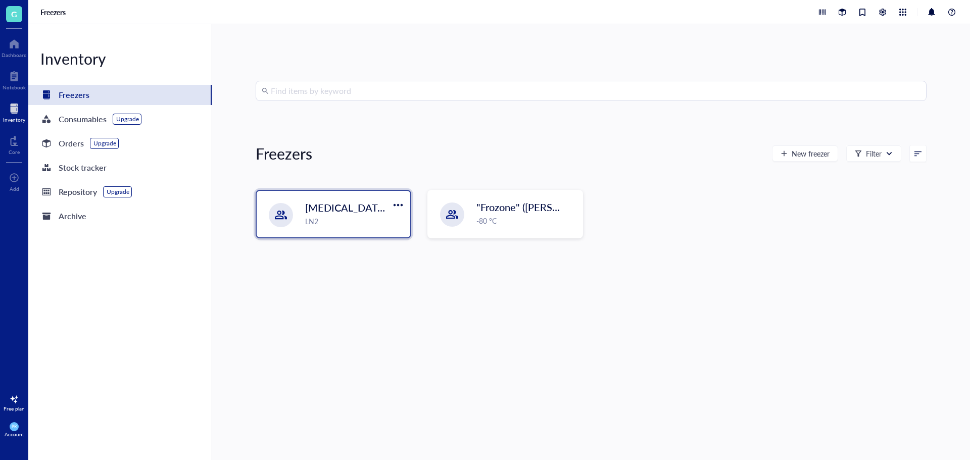 This screenshot has width=970, height=460. I want to click on div: Dashboard, so click(14, 55).